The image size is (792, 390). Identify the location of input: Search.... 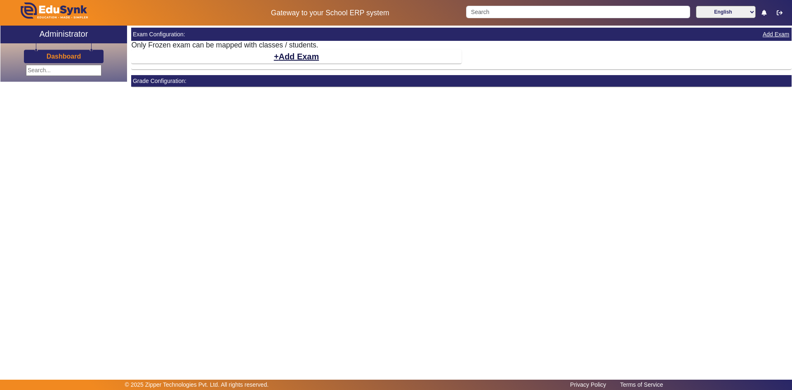
(64, 70).